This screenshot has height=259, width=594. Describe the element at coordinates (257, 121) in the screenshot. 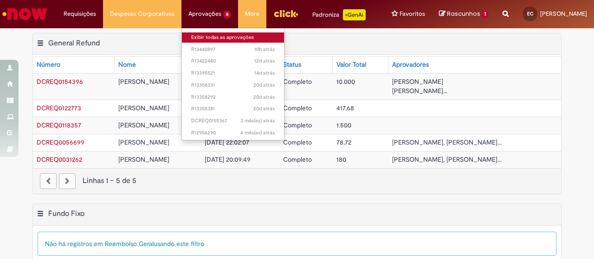

I see `span: 3 mês(es) atrás` at that location.